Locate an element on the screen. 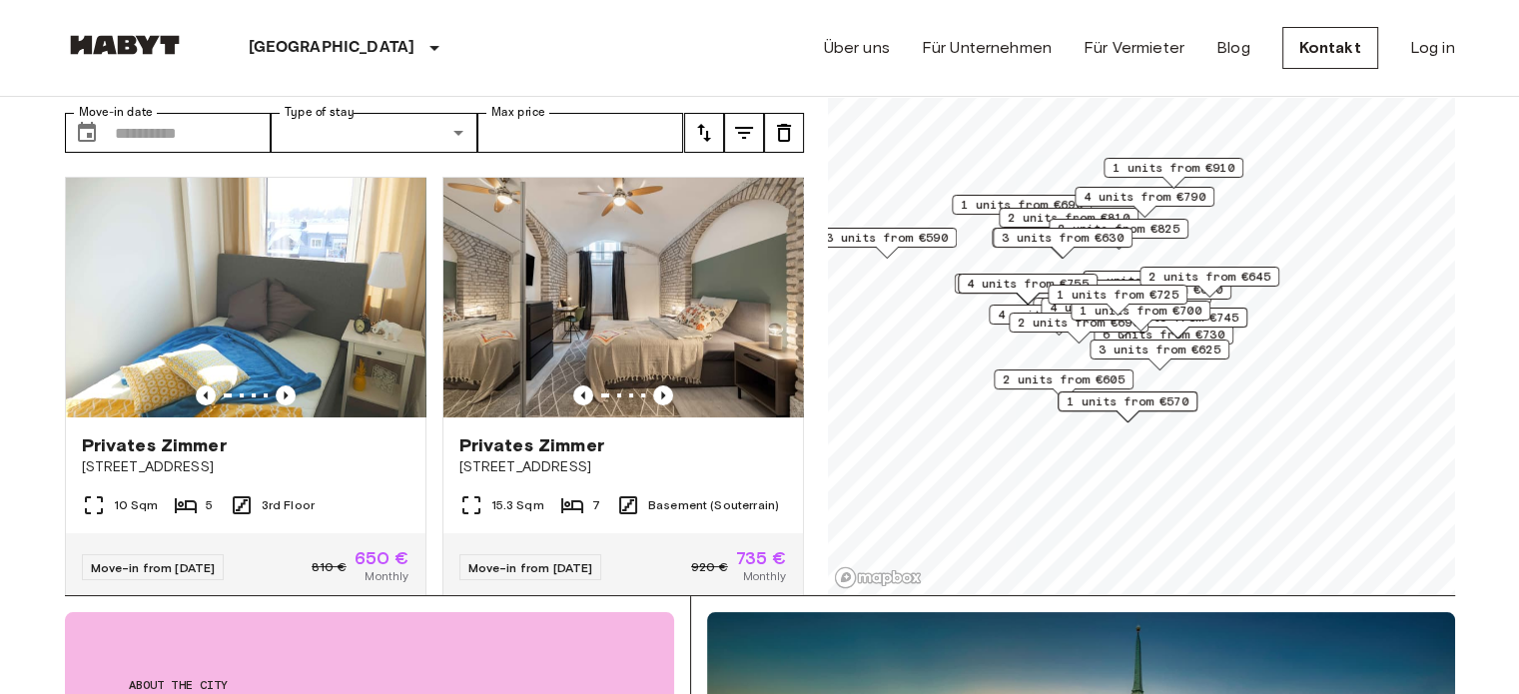 The height and width of the screenshot is (694, 1519). span: 650 € is located at coordinates (382, 558).